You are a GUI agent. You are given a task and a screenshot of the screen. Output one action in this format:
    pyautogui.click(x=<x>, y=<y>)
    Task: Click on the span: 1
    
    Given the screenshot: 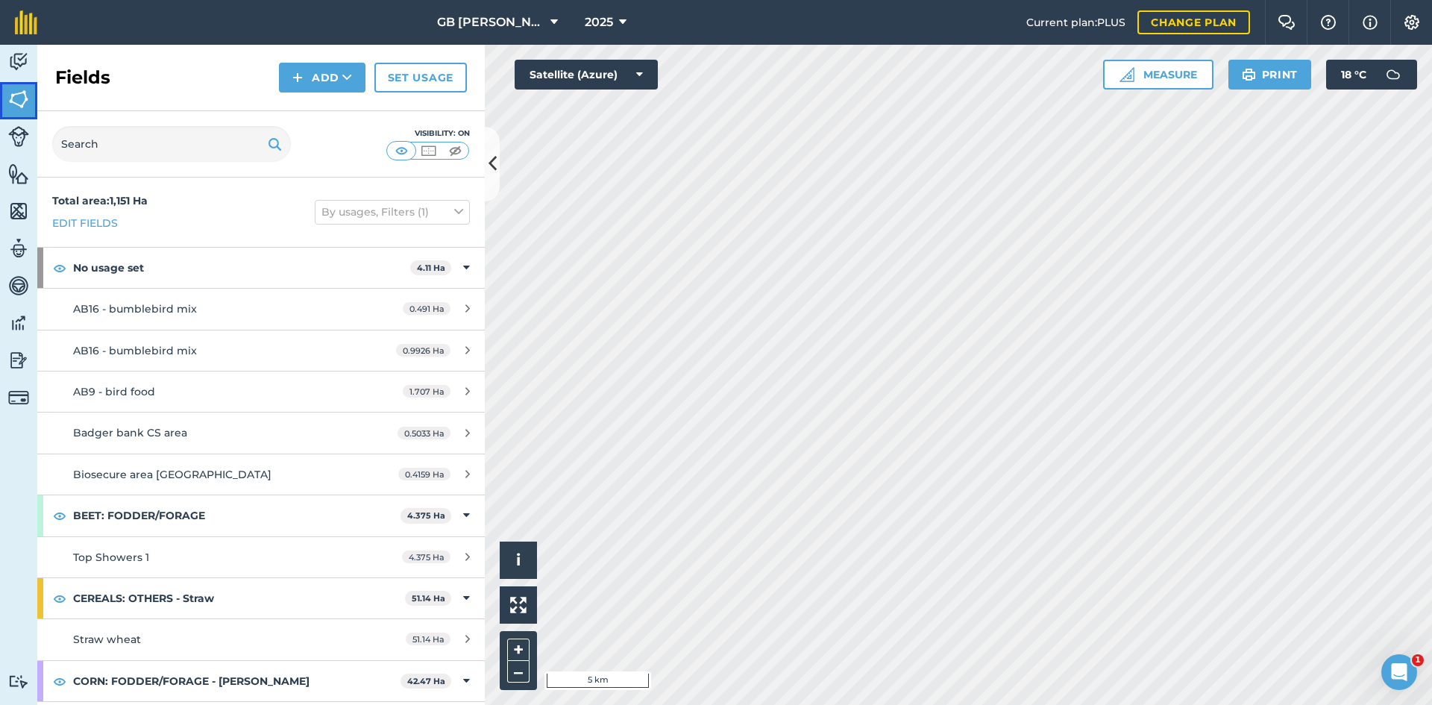 What is the action you would take?
    pyautogui.click(x=1418, y=660)
    